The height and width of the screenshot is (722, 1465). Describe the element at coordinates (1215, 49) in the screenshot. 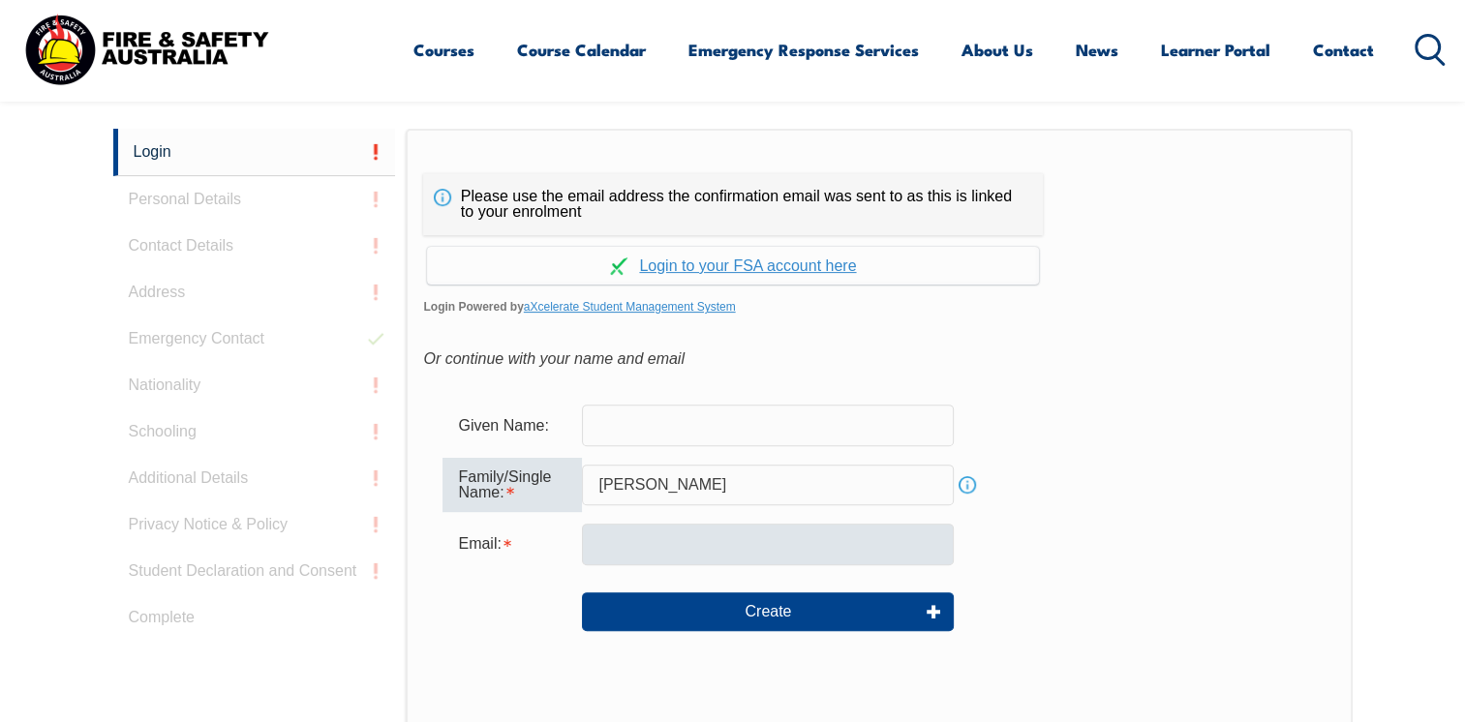

I see `a: Learner Portal` at that location.